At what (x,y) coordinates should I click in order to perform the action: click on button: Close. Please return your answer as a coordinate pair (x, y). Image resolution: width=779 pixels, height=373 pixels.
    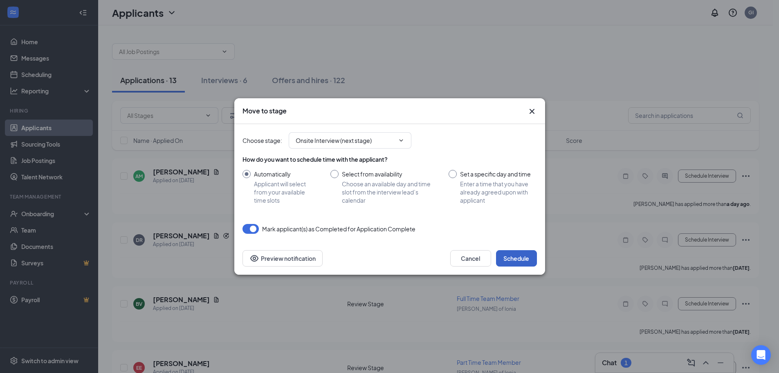
    Looking at the image, I should click on (532, 111).